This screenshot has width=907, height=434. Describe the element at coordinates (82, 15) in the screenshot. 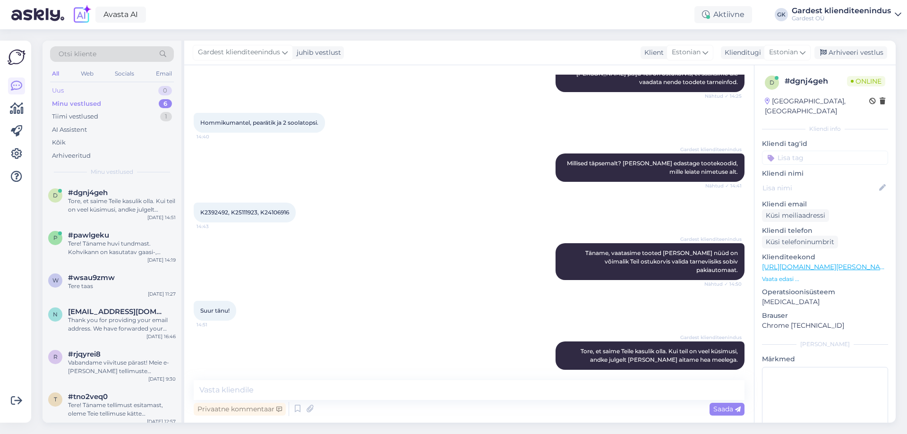

I see `img: explore-ai` at that location.